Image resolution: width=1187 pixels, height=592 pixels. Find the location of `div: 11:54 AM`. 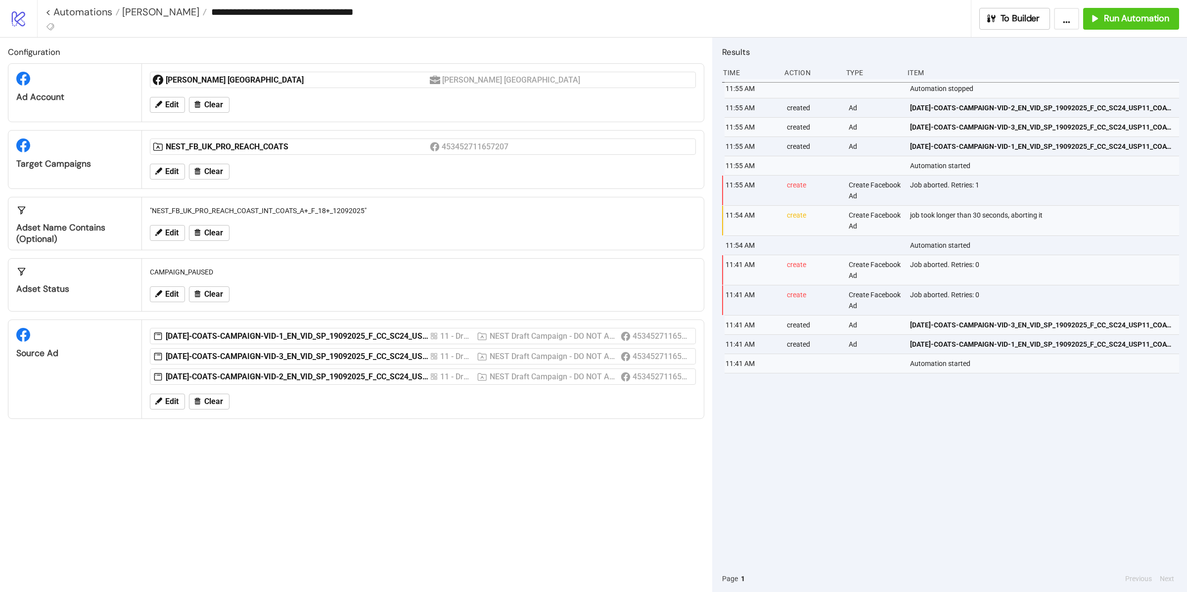

div: 11:54 AM is located at coordinates (752, 245).